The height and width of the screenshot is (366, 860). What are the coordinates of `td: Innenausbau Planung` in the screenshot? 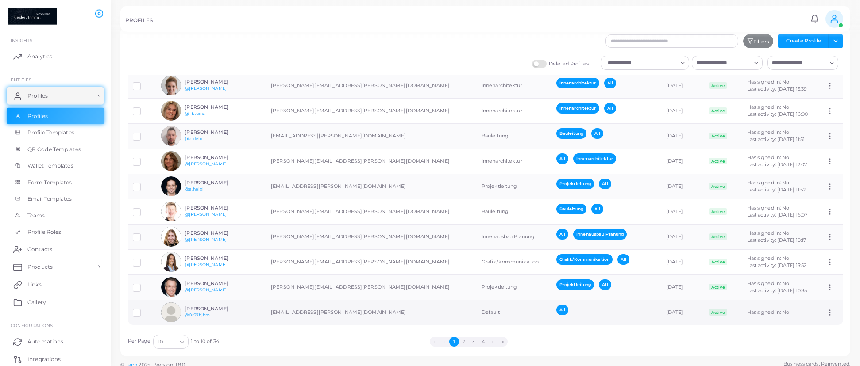 It's located at (514, 237).